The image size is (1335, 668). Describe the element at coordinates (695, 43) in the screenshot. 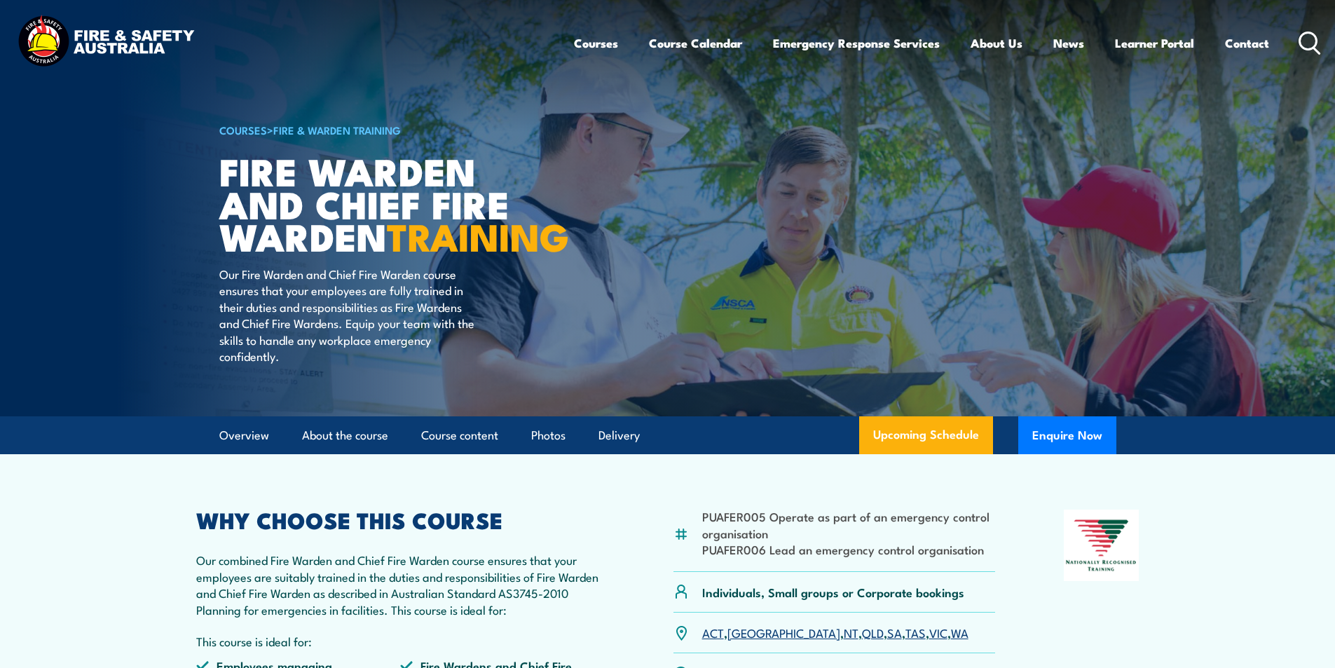

I see `a: Course Calendar` at that location.